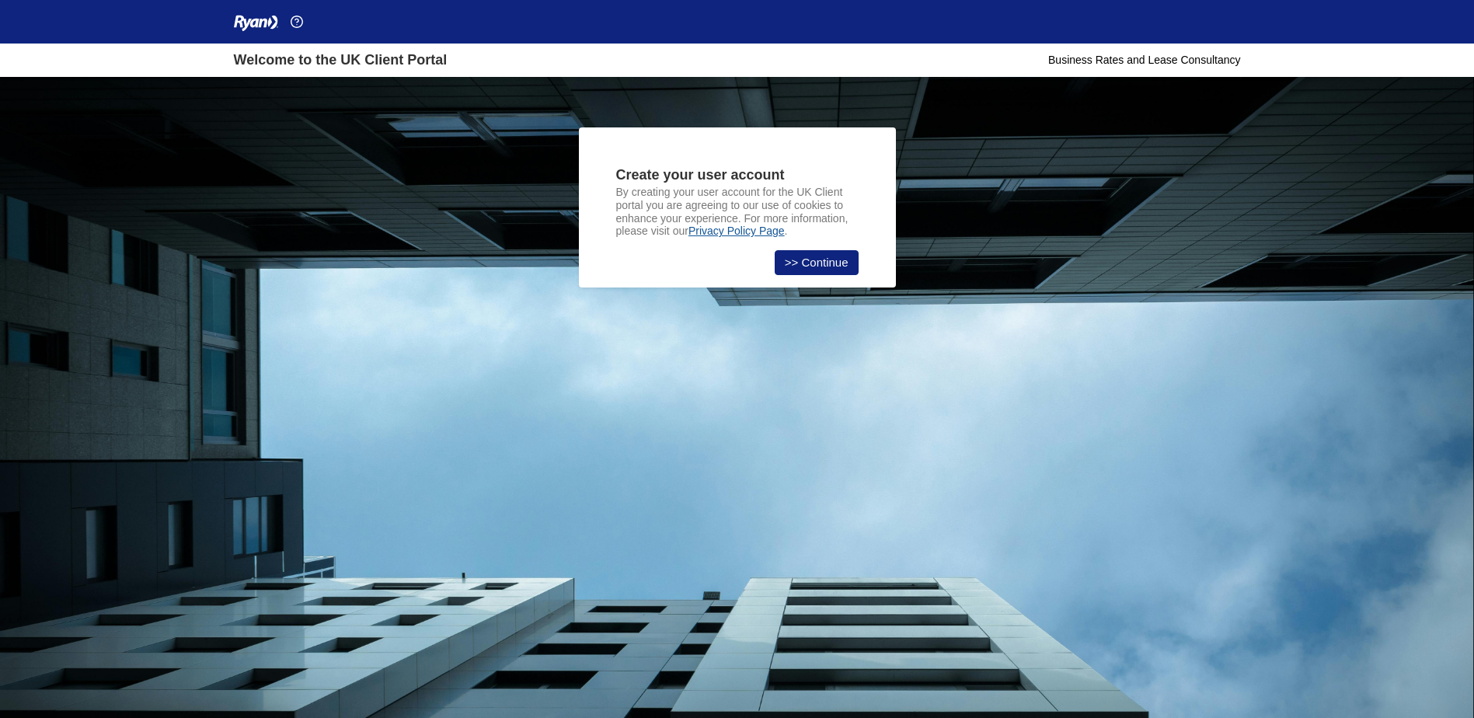 This screenshot has width=1474, height=718. Describe the element at coordinates (340, 60) in the screenshot. I see `div: Welcome to the UK Client Portal` at that location.